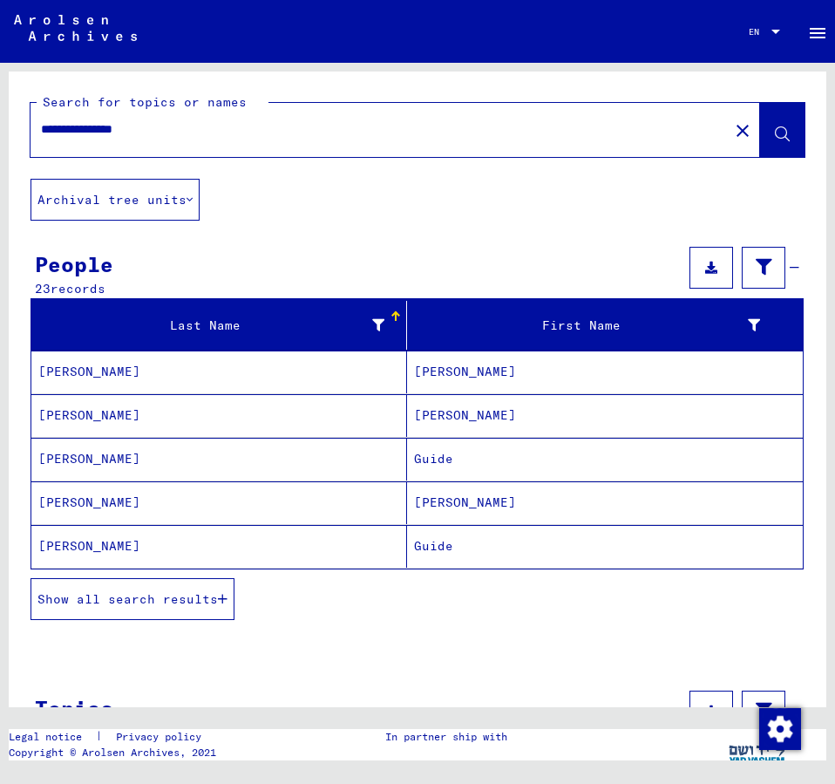  Describe the element at coordinates (605, 325) in the screenshot. I see `mat-header-cell: First Name` at that location.